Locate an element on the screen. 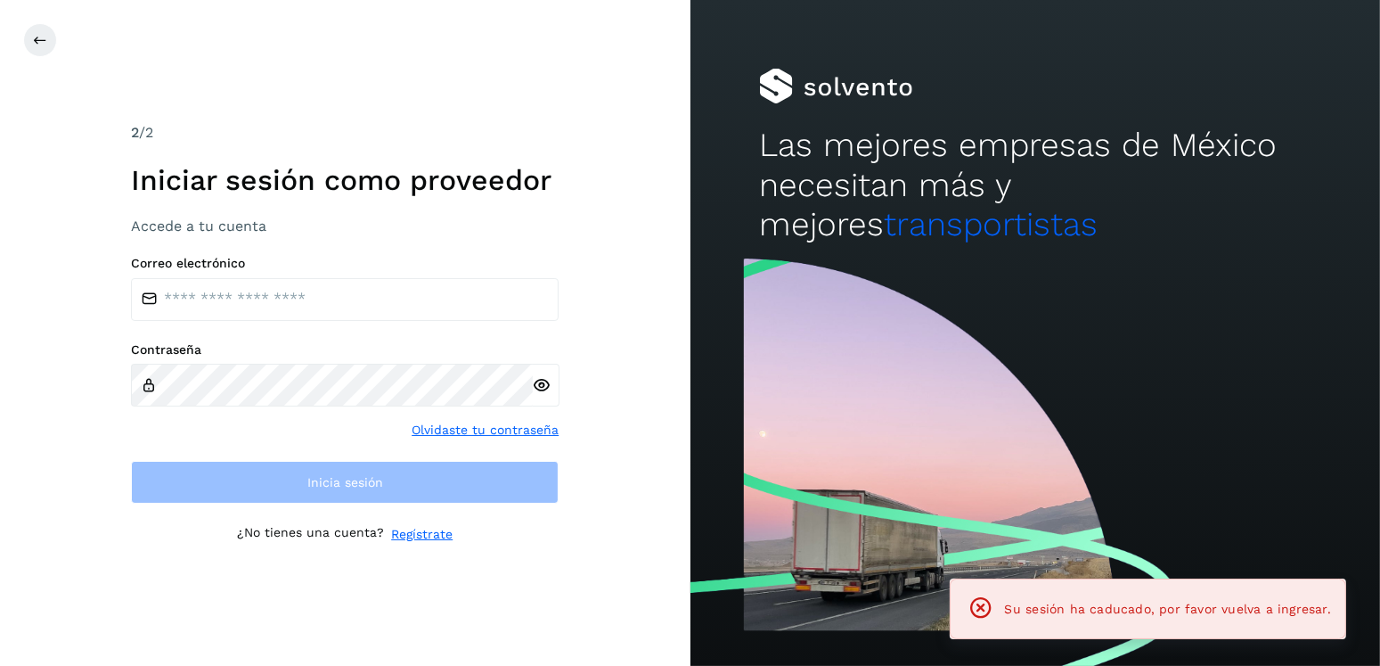 This screenshot has height=666, width=1380. span: 2 is located at coordinates (135, 132).